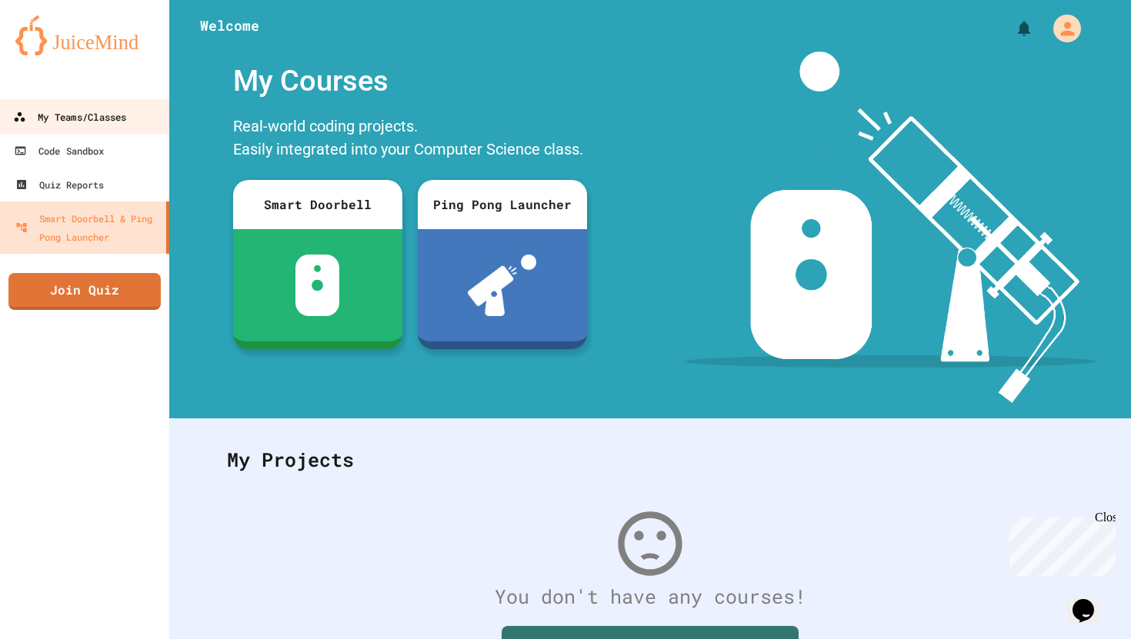 This screenshot has height=639, width=1131. I want to click on img: banner-image-my-projects.png, so click(890, 227).